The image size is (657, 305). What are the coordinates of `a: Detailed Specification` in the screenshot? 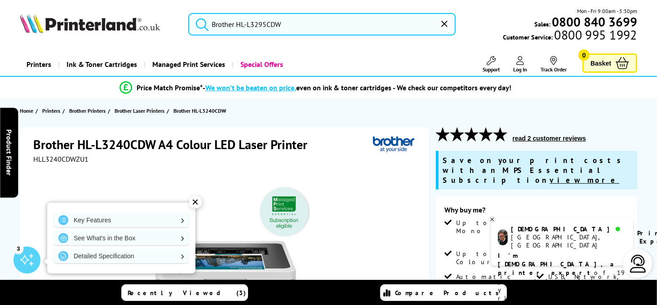 It's located at (121, 256).